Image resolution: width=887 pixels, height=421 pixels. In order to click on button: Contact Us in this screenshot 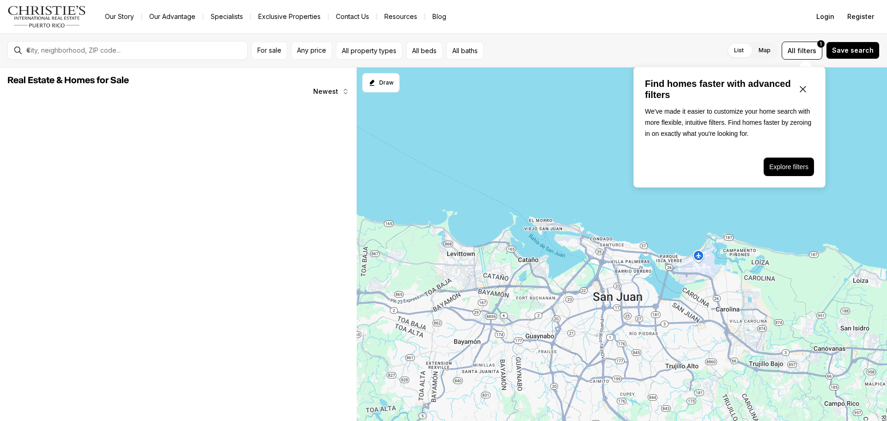, I will do `click(352, 17)`.